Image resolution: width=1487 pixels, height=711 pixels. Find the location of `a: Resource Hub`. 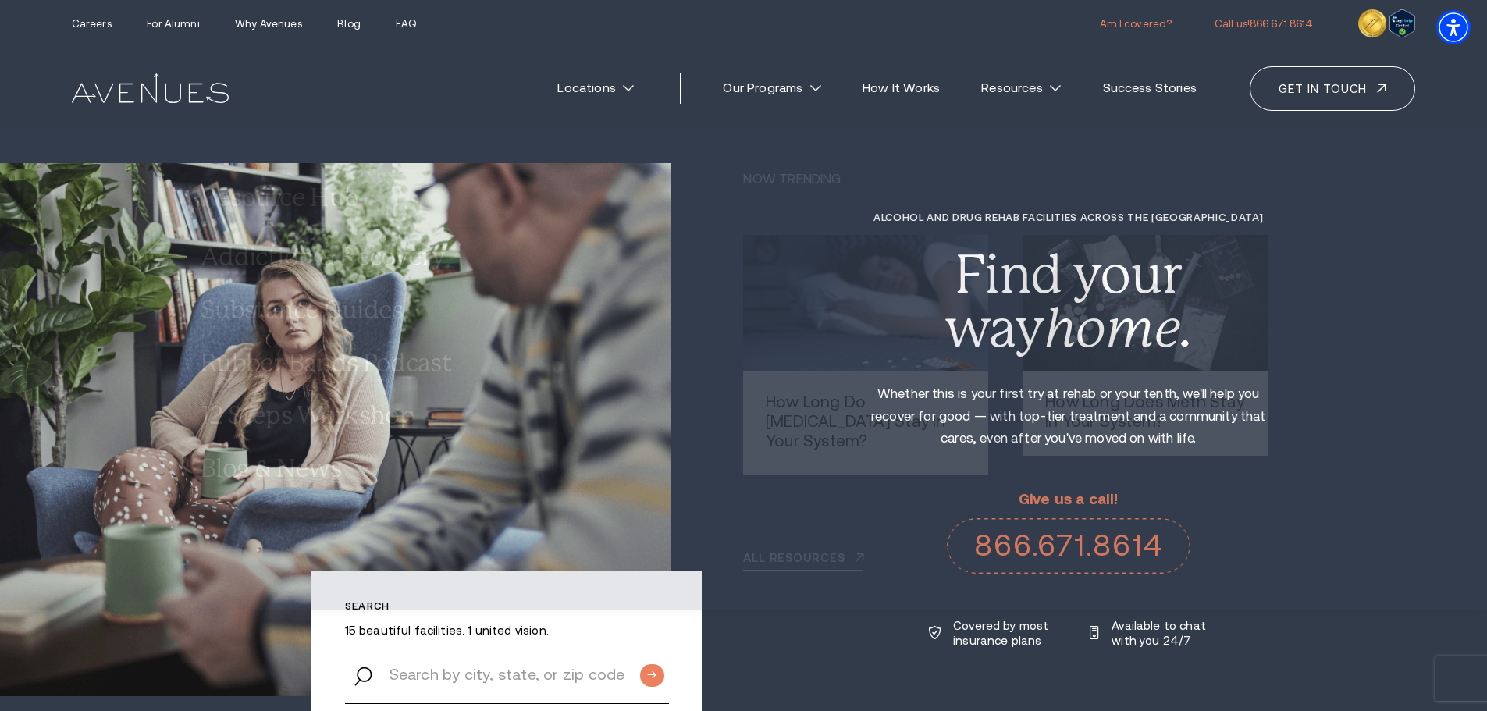

a: Resource Hub is located at coordinates (343, 197).